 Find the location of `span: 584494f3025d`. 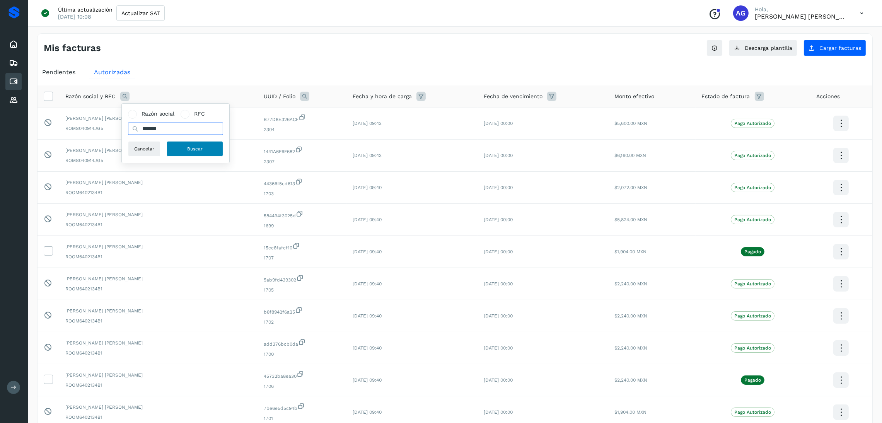

span: 584494f3025d is located at coordinates (302, 215).